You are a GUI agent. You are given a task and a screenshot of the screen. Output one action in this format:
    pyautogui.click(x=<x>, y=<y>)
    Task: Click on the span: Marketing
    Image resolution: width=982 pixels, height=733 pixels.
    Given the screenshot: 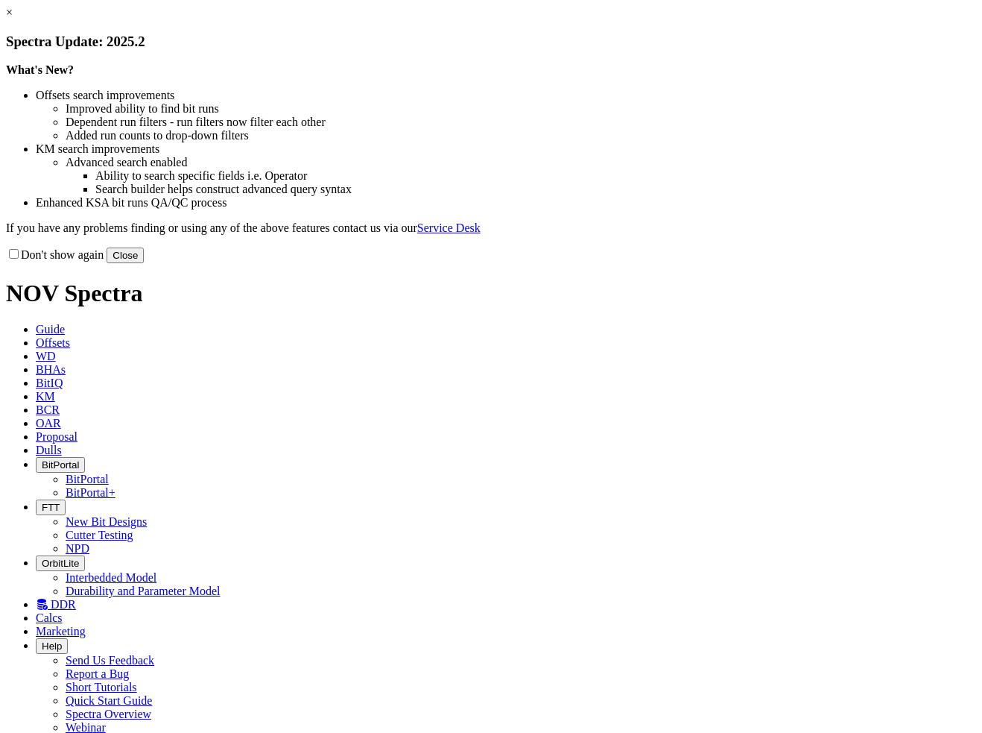 What is the action you would take?
    pyautogui.click(x=60, y=630)
    